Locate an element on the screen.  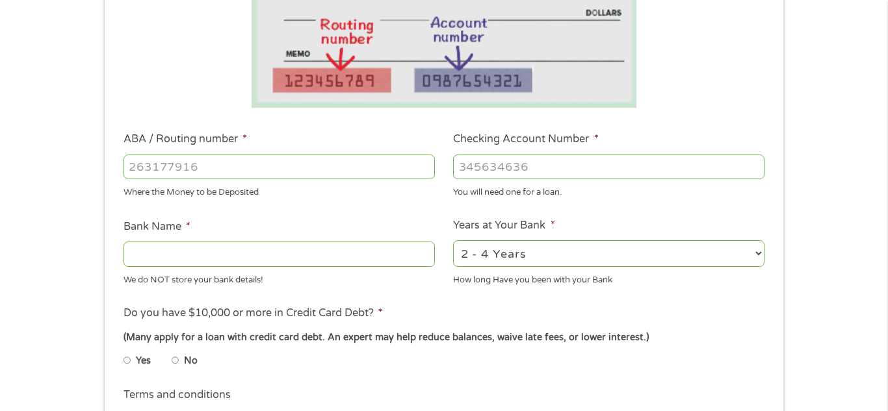
label: Yes is located at coordinates (143, 361).